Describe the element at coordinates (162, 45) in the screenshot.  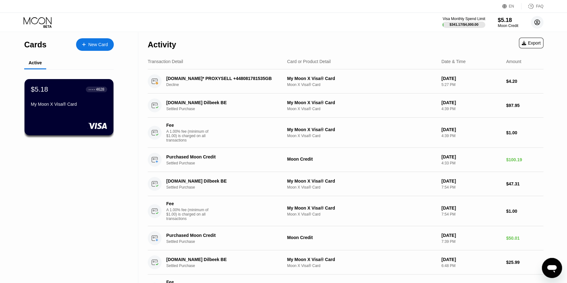
I see `div: Activity` at that location.